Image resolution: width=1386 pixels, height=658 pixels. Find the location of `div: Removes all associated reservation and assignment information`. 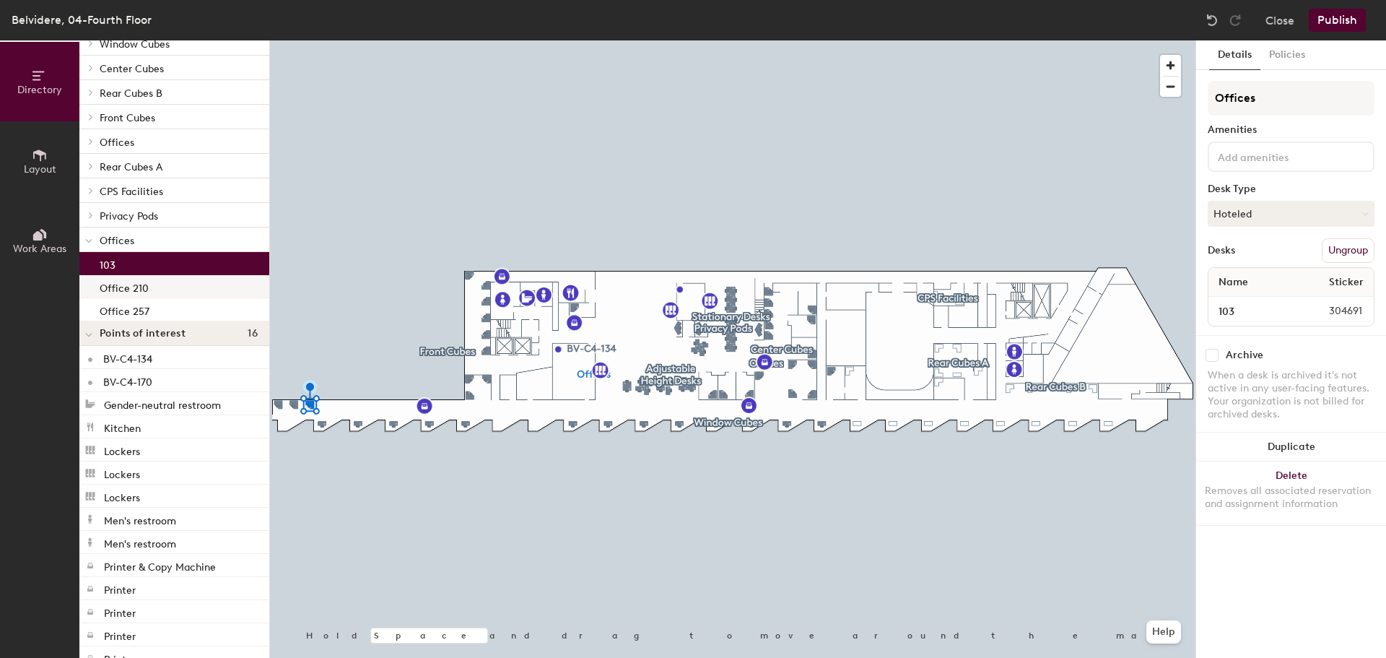

div: Removes all associated reservation and assignment information is located at coordinates (1291, 497).